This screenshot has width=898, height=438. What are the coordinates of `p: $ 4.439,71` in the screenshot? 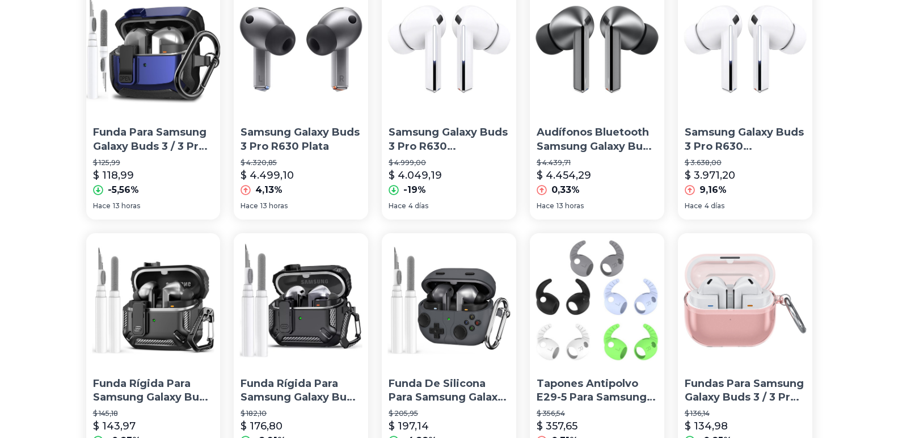 It's located at (597, 163).